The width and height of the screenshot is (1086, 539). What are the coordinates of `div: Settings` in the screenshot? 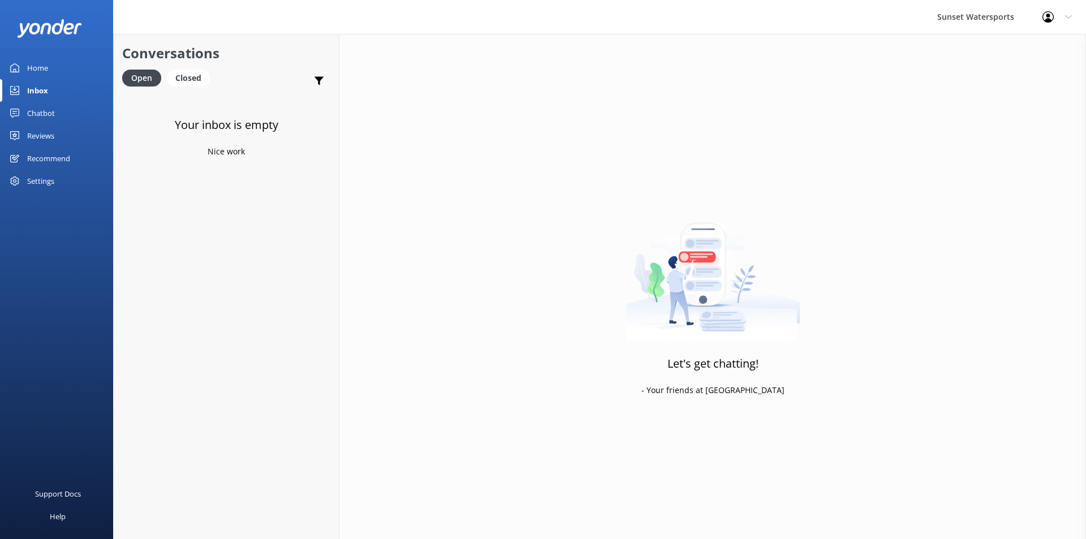 It's located at (41, 181).